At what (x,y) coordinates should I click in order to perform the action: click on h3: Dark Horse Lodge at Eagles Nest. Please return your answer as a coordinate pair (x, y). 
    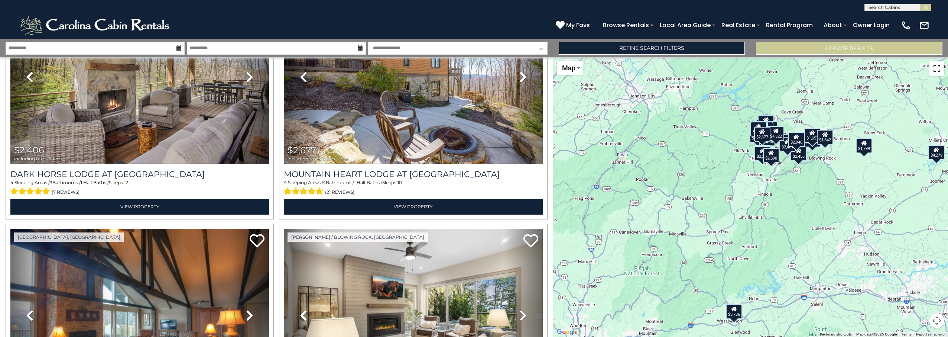
    Looking at the image, I should click on (140, 174).